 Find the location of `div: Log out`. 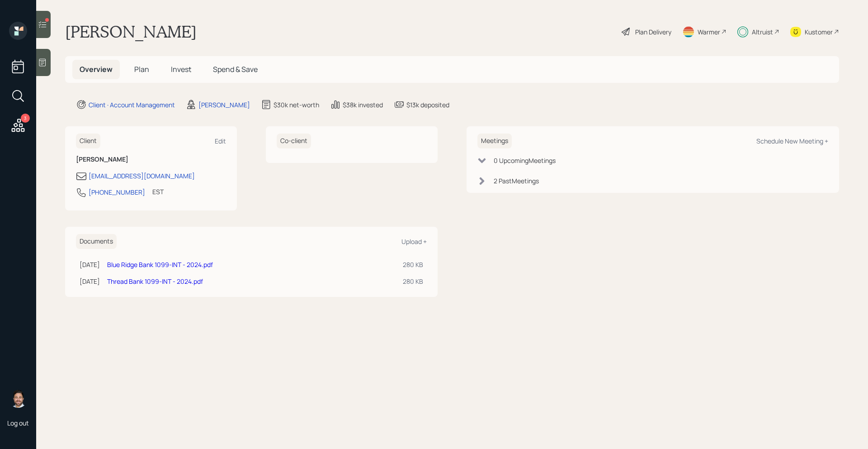

div: Log out is located at coordinates (18, 422).